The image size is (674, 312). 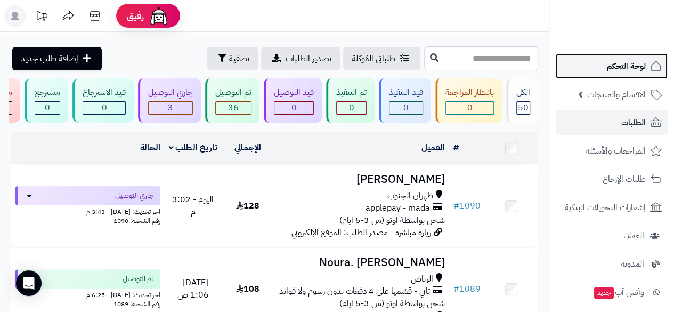 I want to click on a: إشعارات التحويلات البنكية, so click(x=612, y=207).